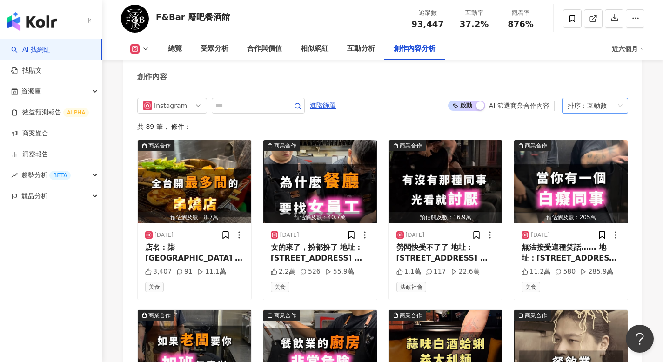 The width and height of the screenshot is (663, 362). I want to click on div: 526, so click(311, 272).